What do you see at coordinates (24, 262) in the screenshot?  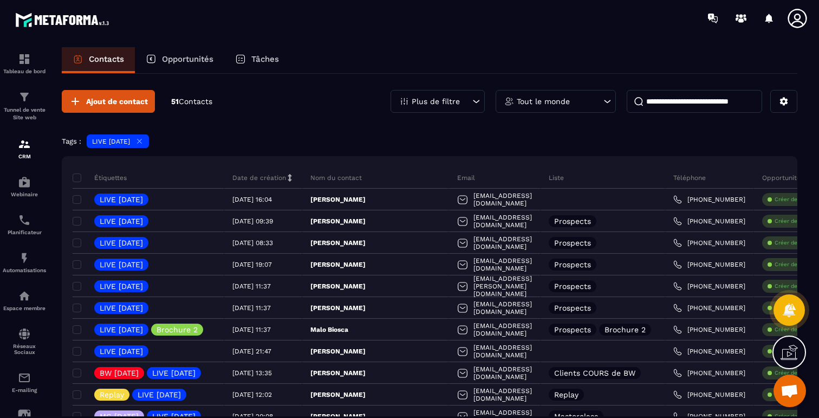 I see `a: automationsautomationsAutomatisations` at bounding box center [24, 262].